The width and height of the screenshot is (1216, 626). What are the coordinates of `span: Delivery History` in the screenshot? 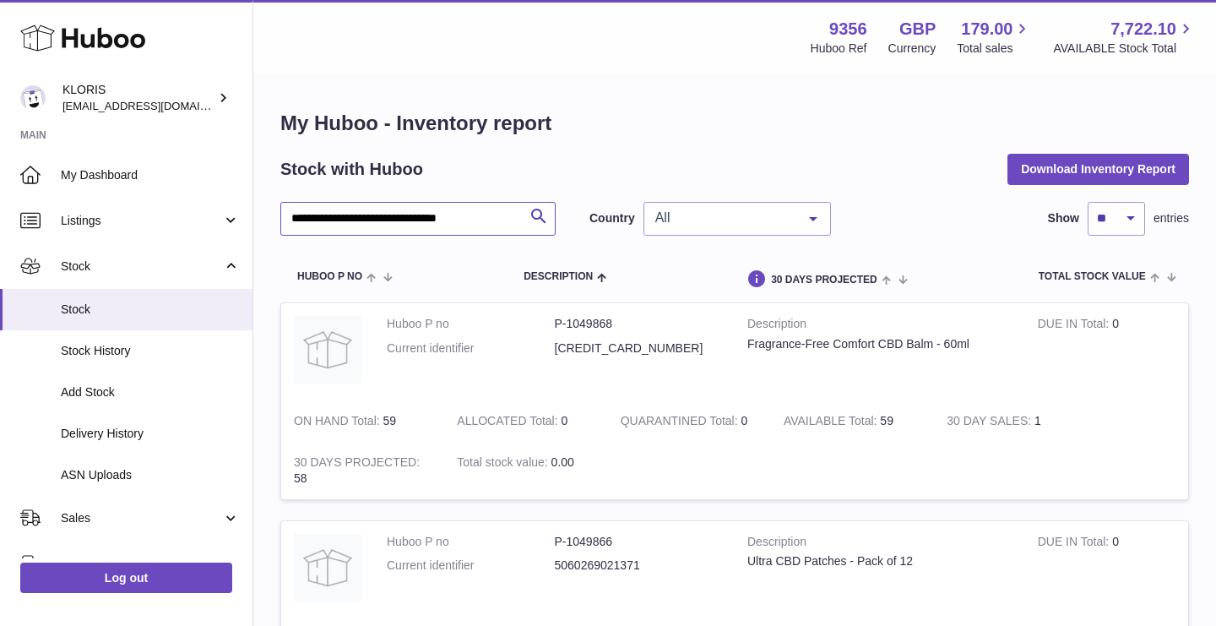 It's located at (150, 433).